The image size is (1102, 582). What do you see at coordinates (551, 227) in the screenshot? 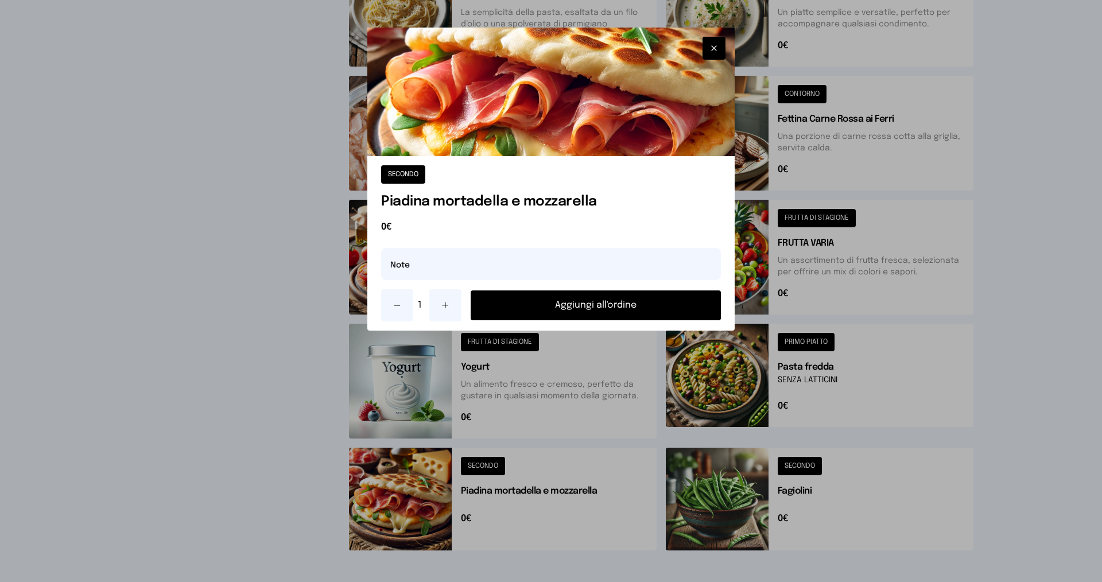
I see `span: 0€` at bounding box center [551, 227].